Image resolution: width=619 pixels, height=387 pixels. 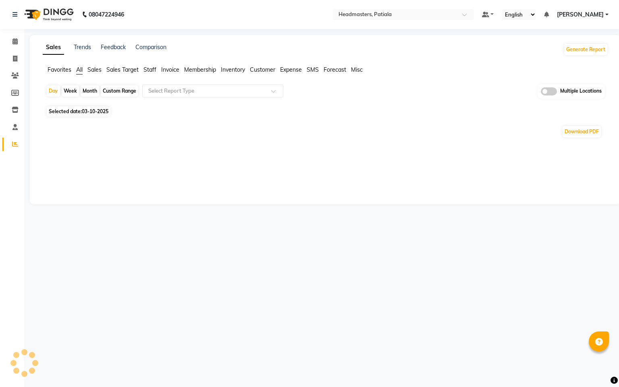 I want to click on div: Week, so click(x=70, y=91).